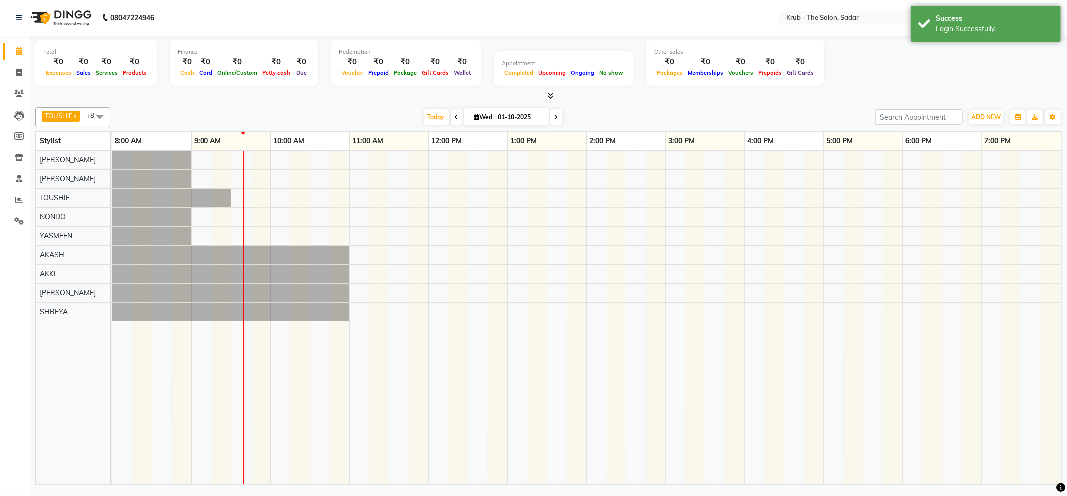  I want to click on a: 5:00 PM, so click(840, 141).